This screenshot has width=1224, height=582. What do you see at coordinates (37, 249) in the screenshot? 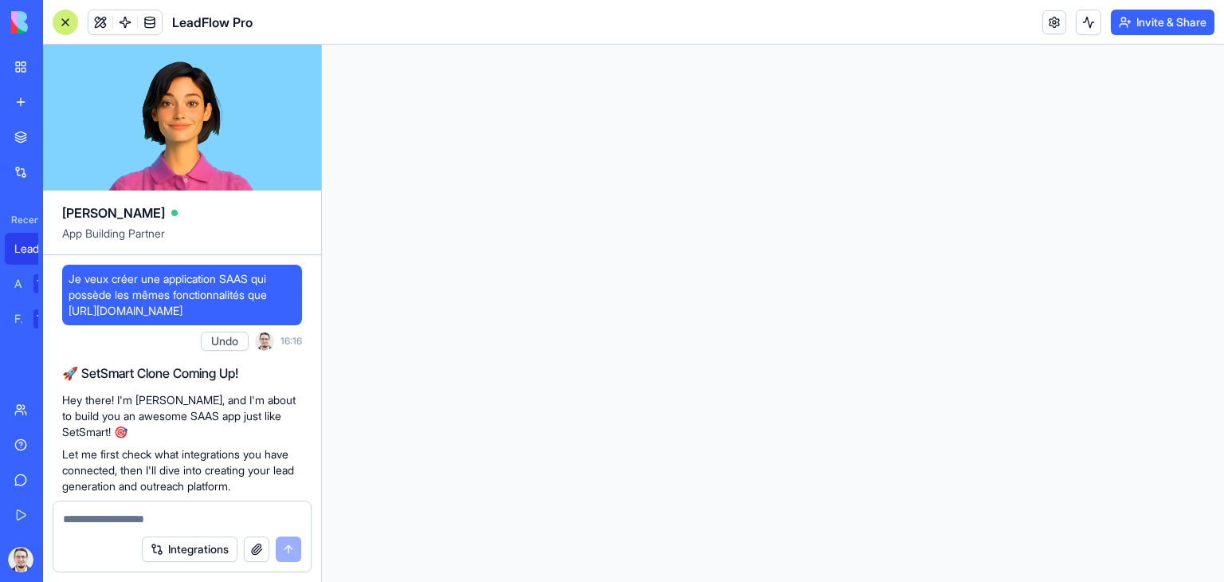
I see `a: LeadFlow Pro` at bounding box center [37, 249].